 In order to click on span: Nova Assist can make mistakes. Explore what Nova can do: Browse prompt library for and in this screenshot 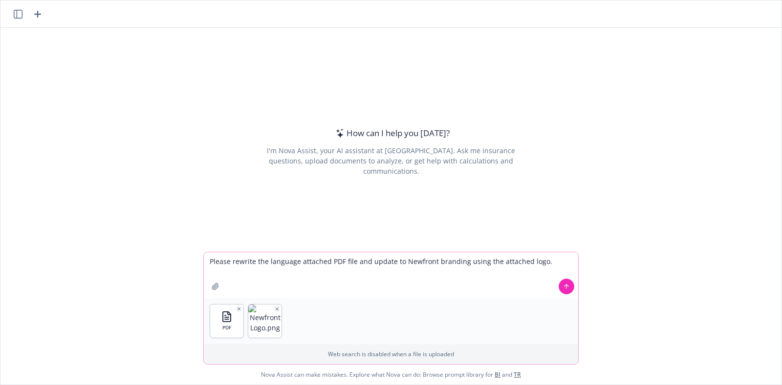, I will do `click(391, 375)`.